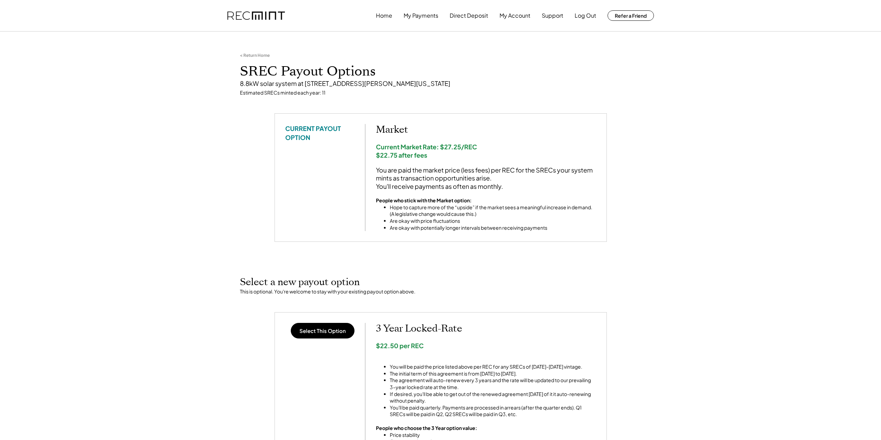 The height and width of the screenshot is (440, 881). I want to click on button: My Account, so click(515, 16).